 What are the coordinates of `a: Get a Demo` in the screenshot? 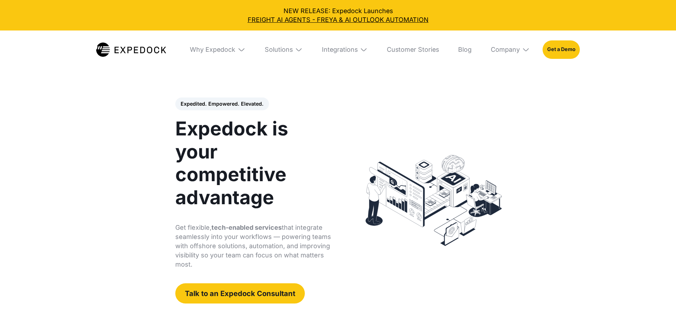 It's located at (561, 50).